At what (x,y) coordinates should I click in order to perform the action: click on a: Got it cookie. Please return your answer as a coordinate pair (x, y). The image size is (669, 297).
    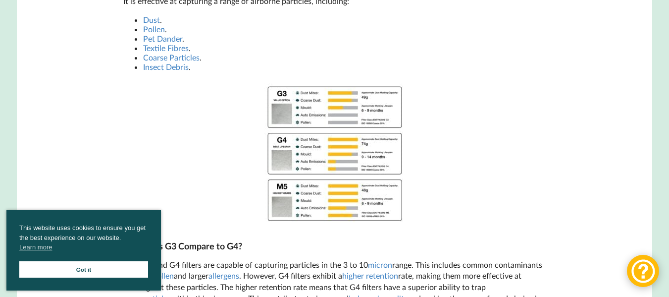
    Looking at the image, I should click on (84, 269).